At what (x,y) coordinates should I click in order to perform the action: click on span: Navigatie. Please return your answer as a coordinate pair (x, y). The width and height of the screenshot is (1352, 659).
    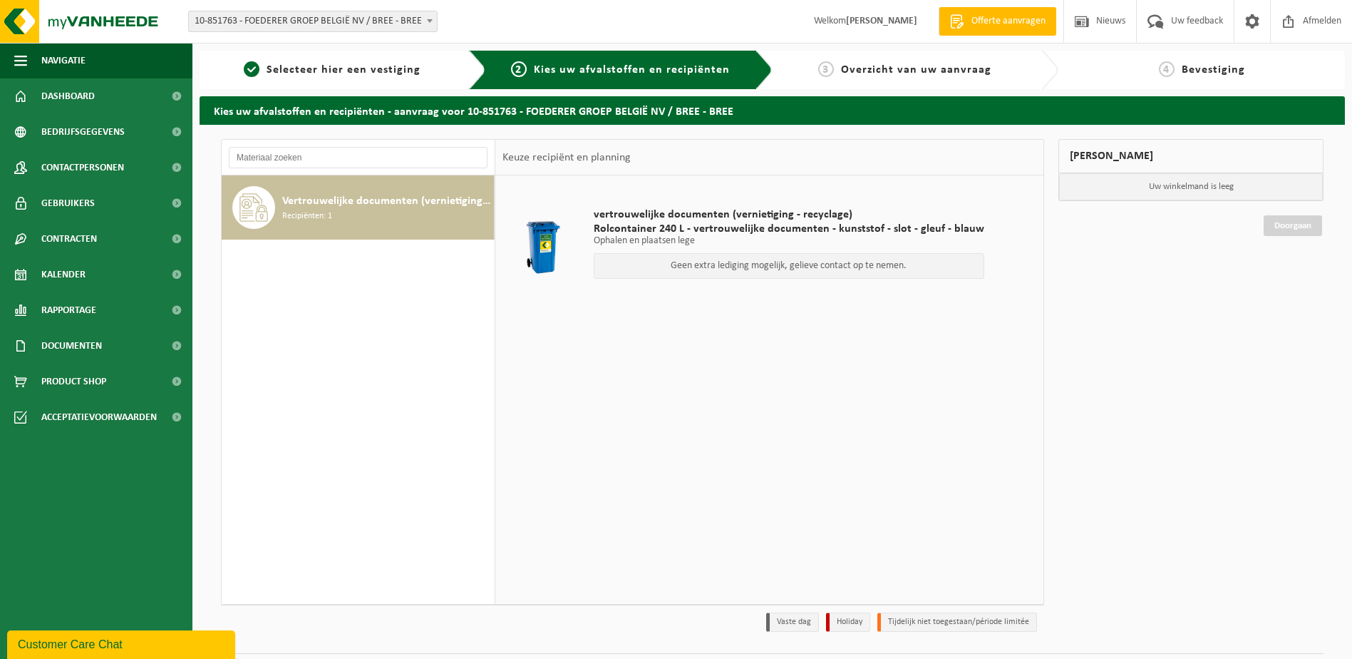
    Looking at the image, I should click on (63, 61).